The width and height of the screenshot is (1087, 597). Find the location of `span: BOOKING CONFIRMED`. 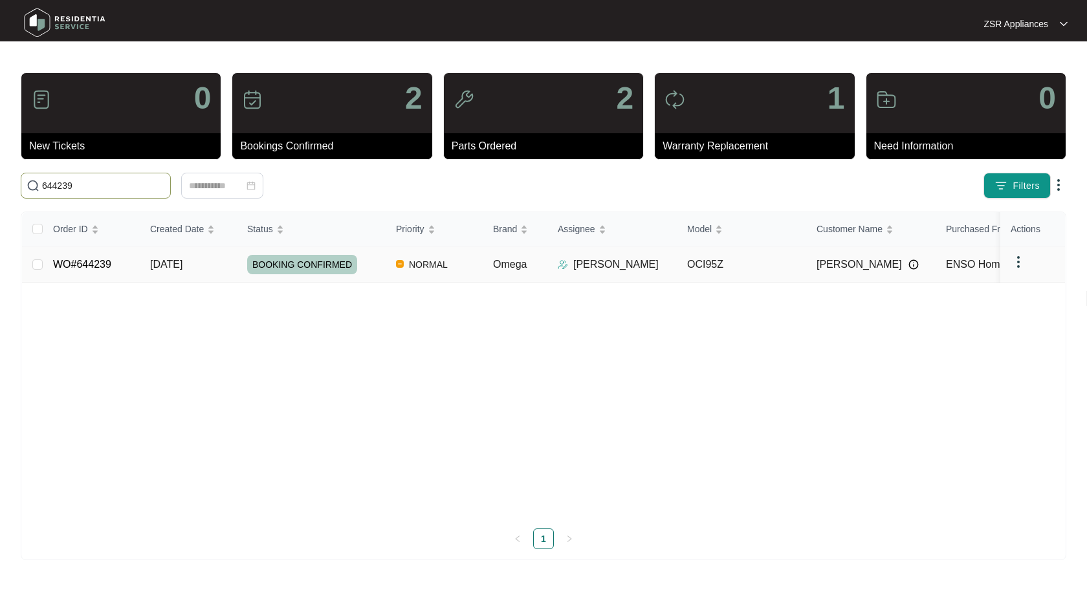

span: BOOKING CONFIRMED is located at coordinates (302, 265).